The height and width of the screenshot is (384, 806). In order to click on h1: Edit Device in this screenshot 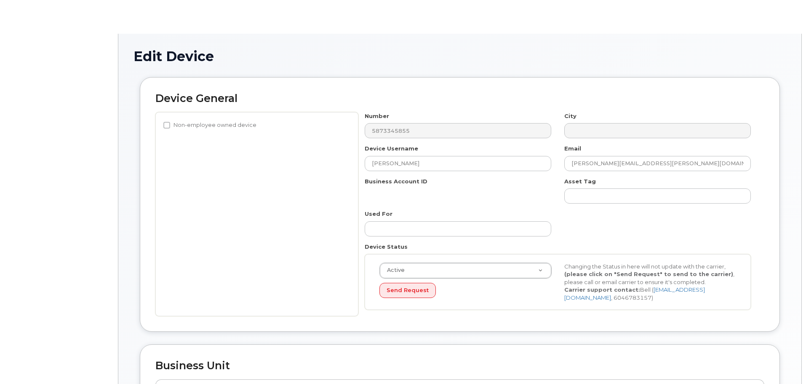, I will do `click(460, 56)`.